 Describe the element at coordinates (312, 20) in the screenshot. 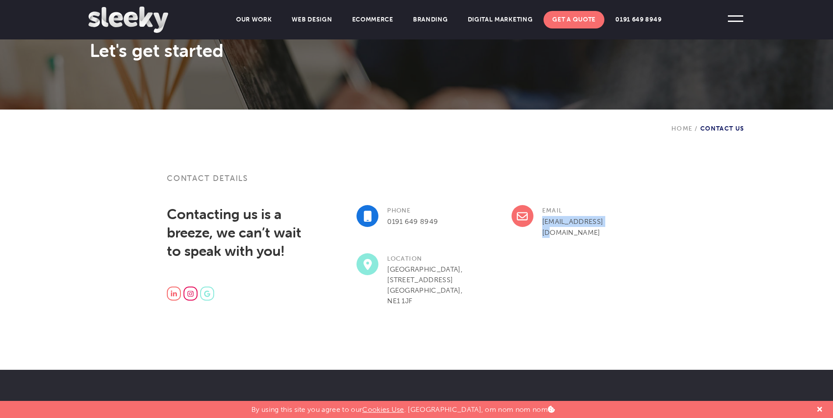

I see `a: Web Design` at that location.